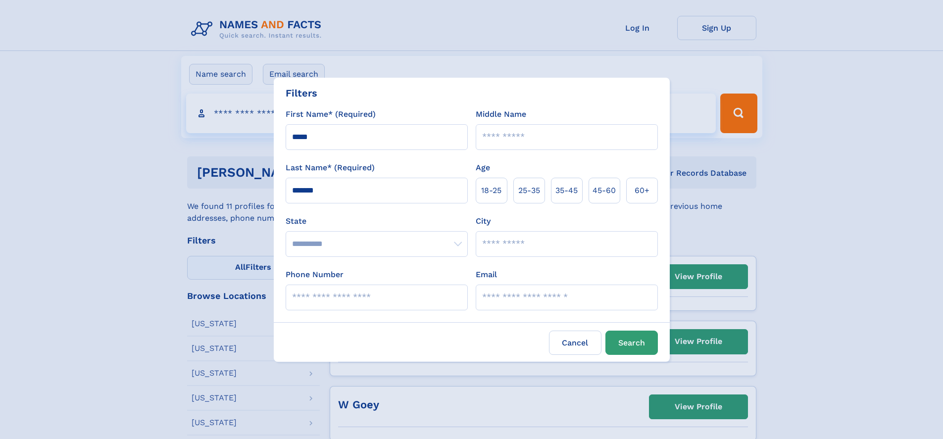  What do you see at coordinates (330, 168) in the screenshot?
I see `label: Last Name* (Required)` at bounding box center [330, 168].